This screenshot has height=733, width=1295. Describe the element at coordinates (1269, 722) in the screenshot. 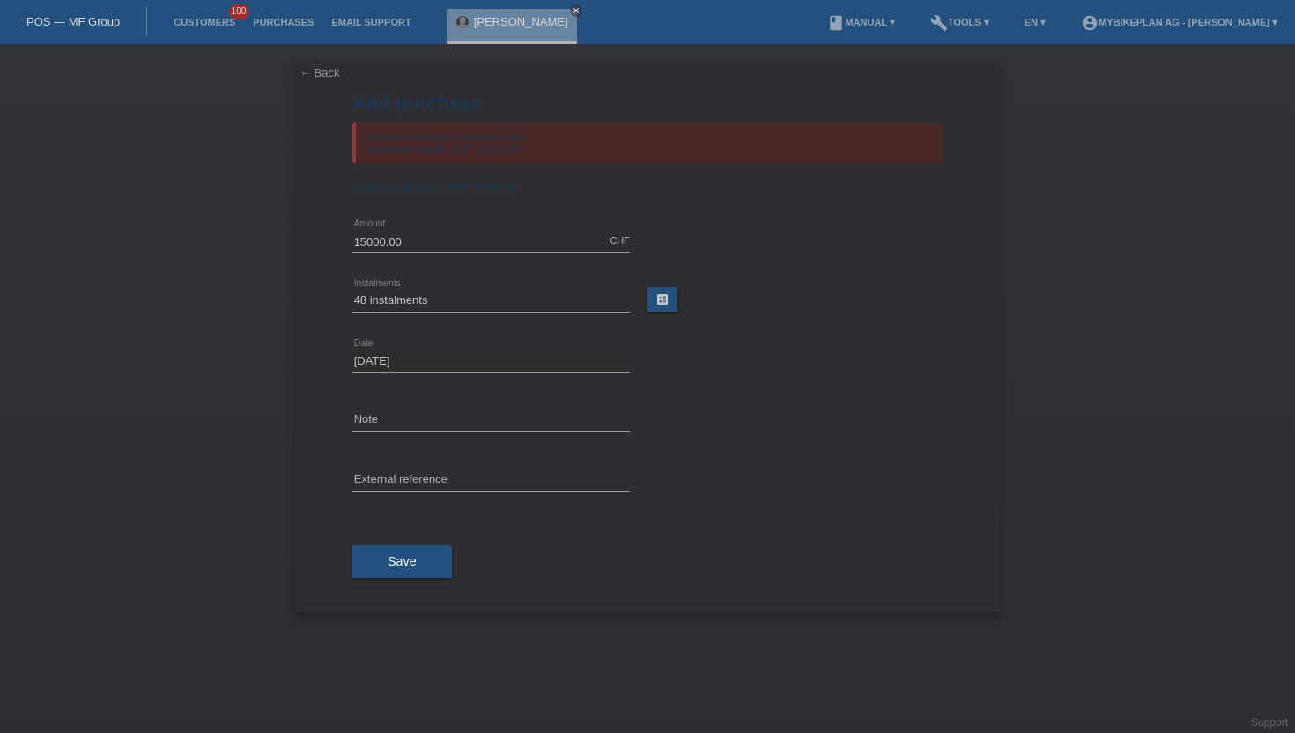

I see `a: Support` at that location.